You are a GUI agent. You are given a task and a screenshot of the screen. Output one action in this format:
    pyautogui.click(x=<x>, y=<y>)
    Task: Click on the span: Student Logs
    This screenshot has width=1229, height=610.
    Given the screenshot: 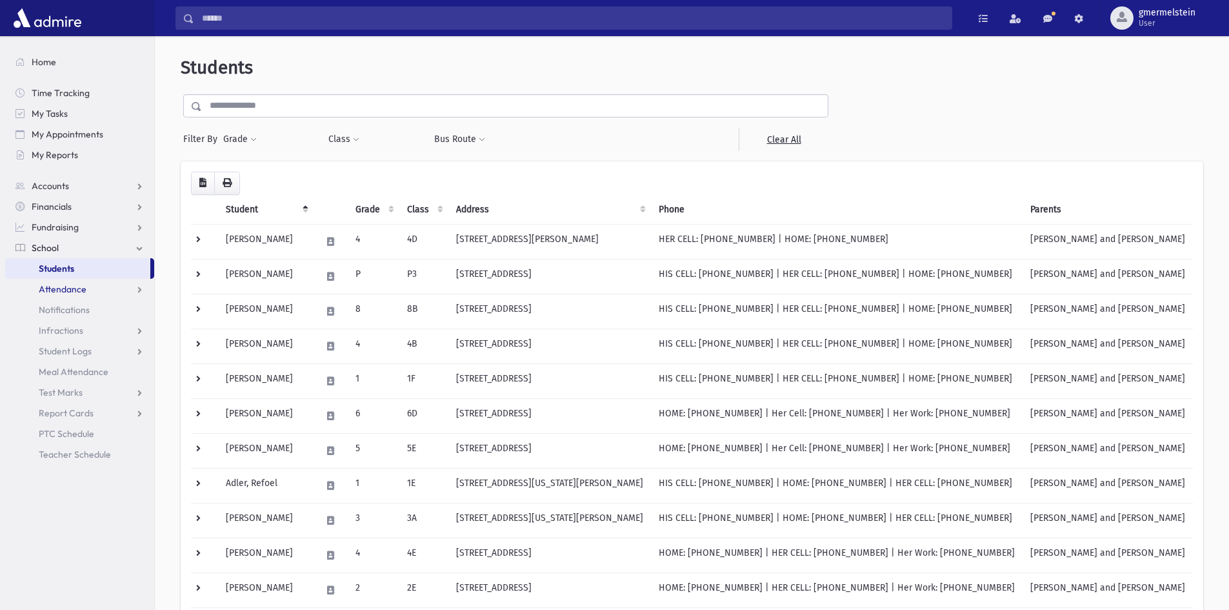 What is the action you would take?
    pyautogui.click(x=65, y=351)
    